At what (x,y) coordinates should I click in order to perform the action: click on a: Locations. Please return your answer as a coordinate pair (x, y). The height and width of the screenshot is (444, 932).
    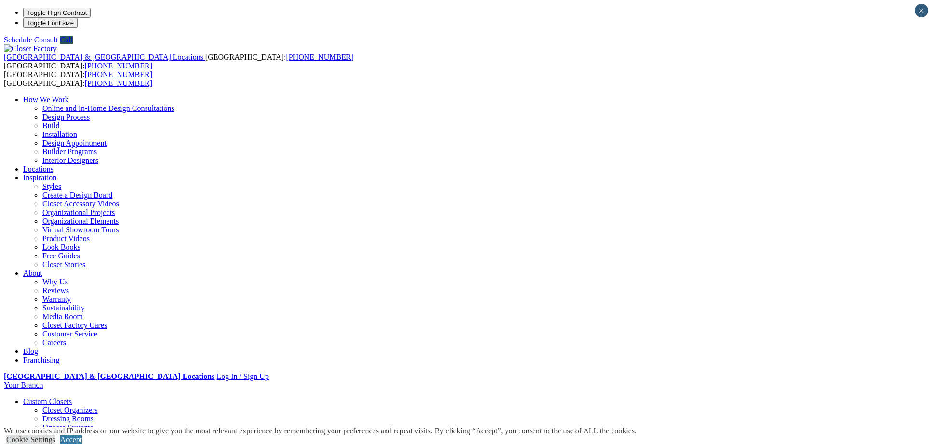
    Looking at the image, I should click on (38, 169).